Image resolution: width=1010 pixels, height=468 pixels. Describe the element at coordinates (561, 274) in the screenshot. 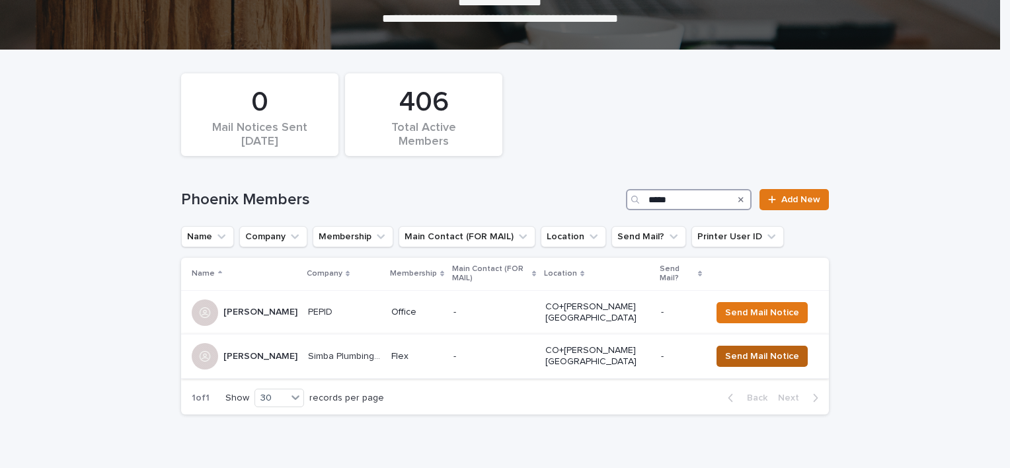

I see `p: Location` at that location.